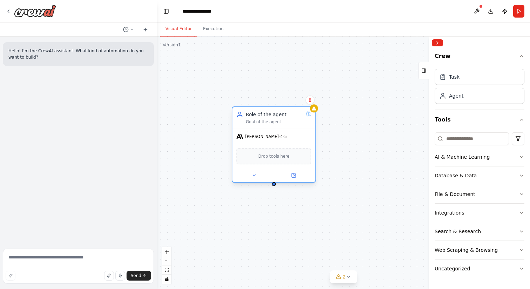 This screenshot has height=289, width=530. Describe the element at coordinates (480, 120) in the screenshot. I see `button: Tools` at that location.